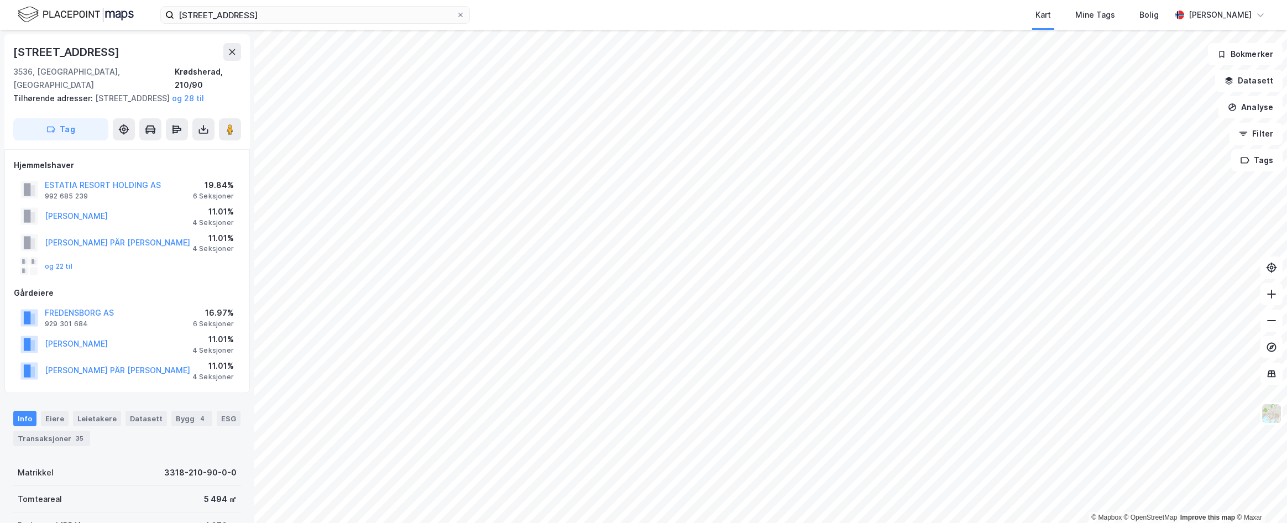 The width and height of the screenshot is (1287, 523). I want to click on button: Tag, so click(61, 129).